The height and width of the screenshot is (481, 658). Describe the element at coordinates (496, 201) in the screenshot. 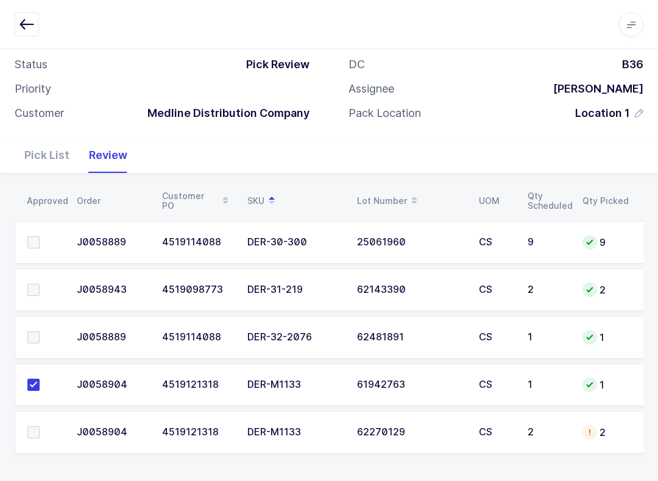

I see `div: UOM` at that location.